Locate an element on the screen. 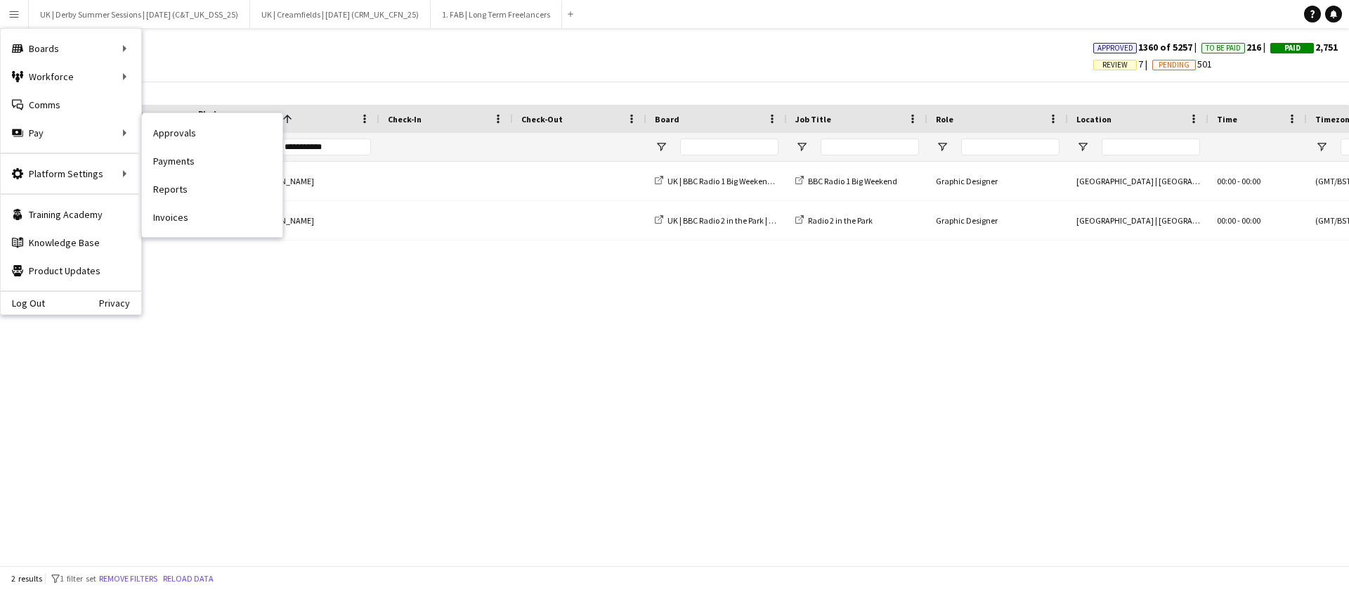  span: 7 is located at coordinates (1123, 64).